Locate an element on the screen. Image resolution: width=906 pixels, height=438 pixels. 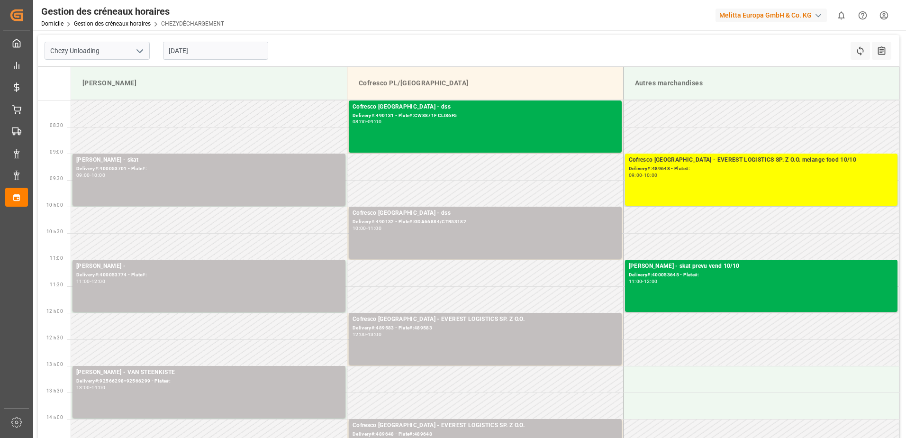
div: Delivery#:400053774 - Plate#: is located at coordinates (209, 275).